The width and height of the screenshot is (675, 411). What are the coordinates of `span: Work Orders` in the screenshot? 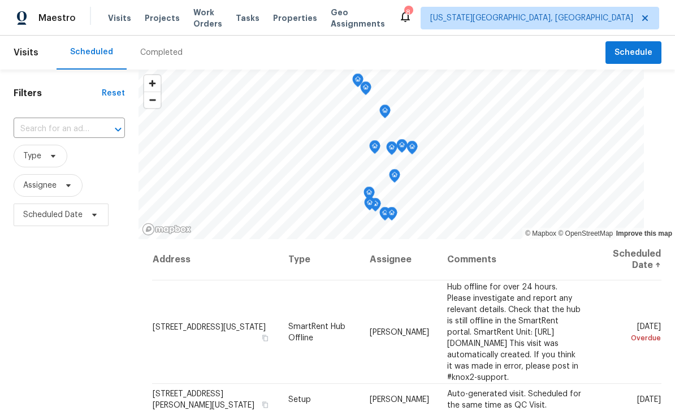 It's located at (208, 18).